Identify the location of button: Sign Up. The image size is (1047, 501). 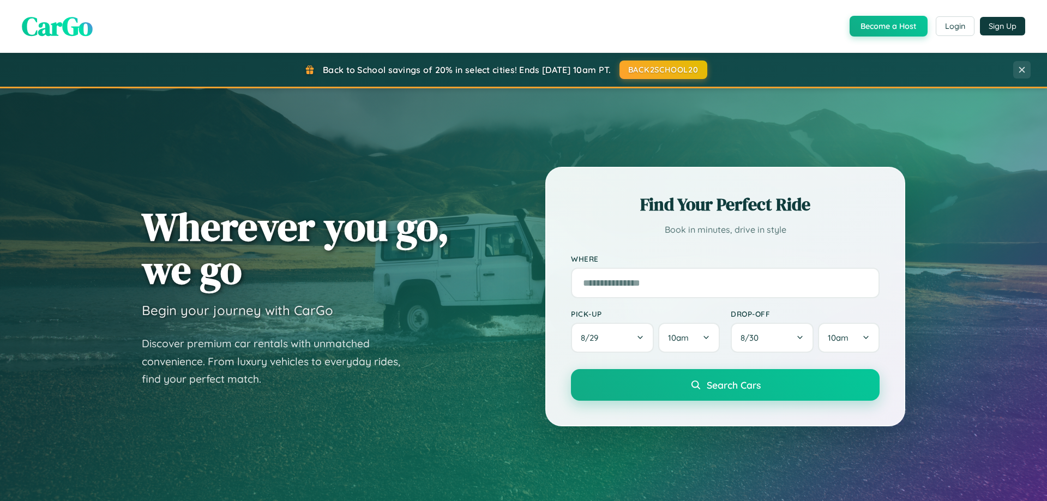
(1002, 26).